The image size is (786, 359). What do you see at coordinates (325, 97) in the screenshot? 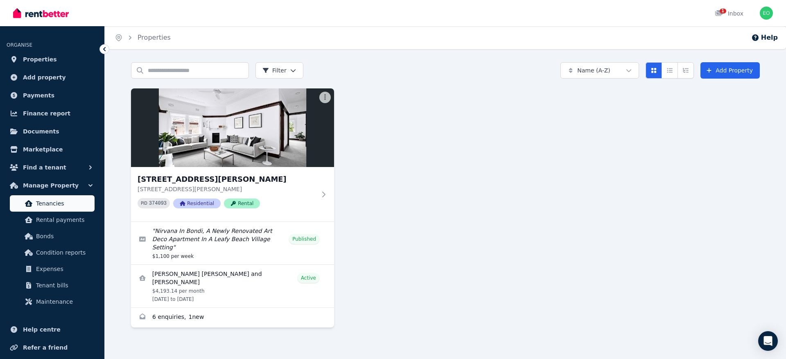
I see `button: More options` at bounding box center [325, 97].